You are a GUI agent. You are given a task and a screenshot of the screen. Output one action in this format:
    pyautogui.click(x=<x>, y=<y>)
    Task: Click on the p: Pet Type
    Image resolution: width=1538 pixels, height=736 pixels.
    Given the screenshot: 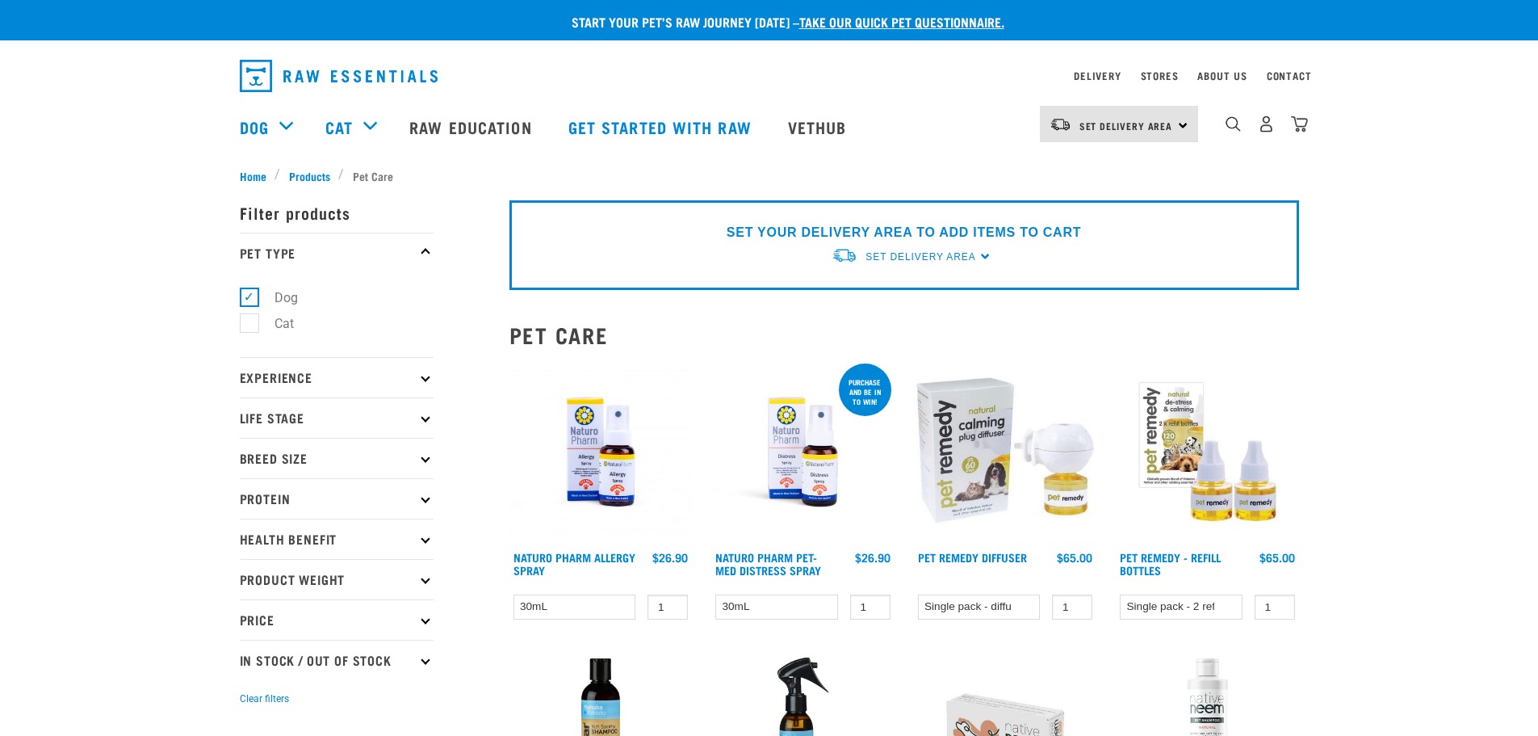 What is the action you would take?
    pyautogui.click(x=337, y=253)
    